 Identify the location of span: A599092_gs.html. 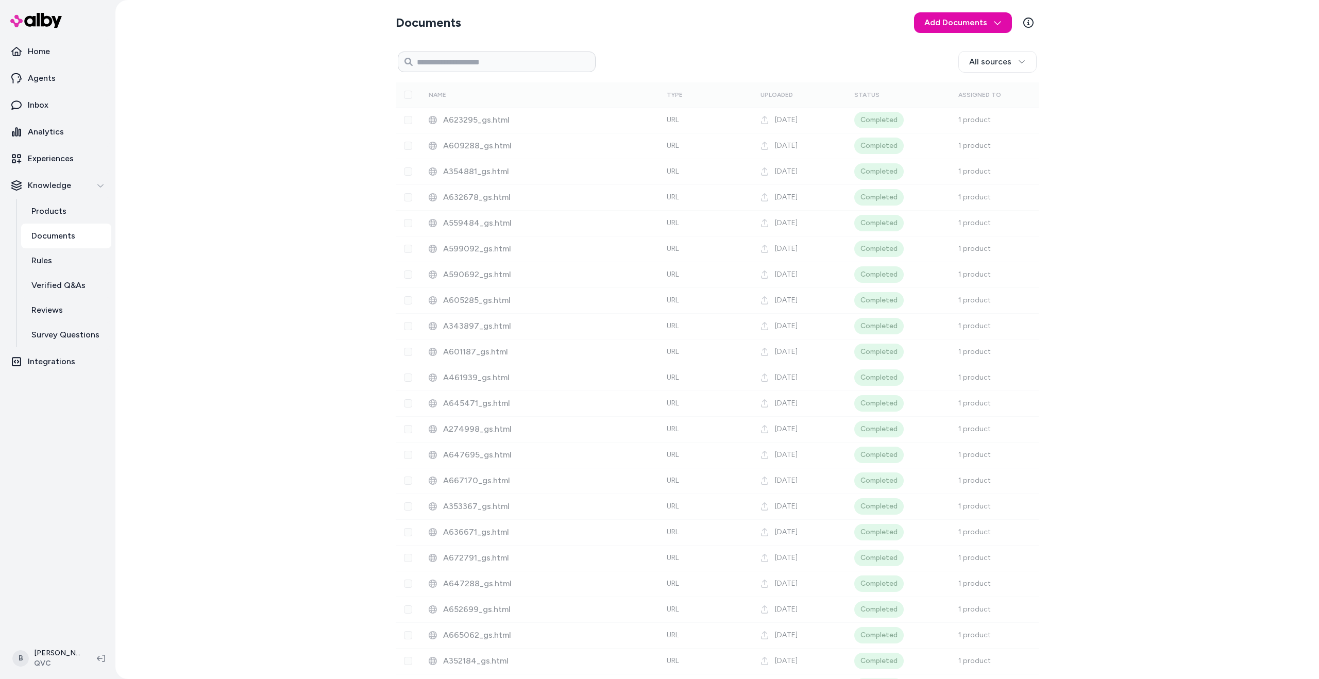
(547, 249).